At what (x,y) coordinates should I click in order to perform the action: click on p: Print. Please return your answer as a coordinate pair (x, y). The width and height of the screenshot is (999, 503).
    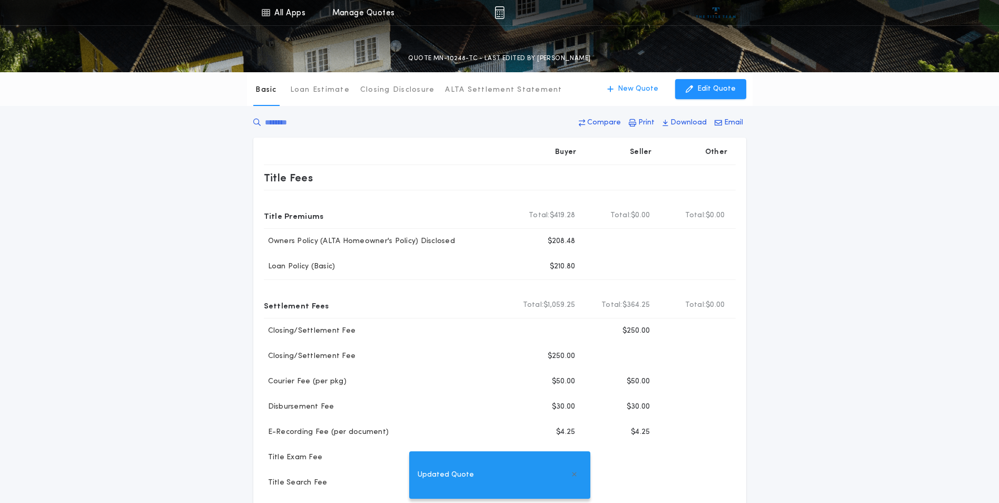
    Looking at the image, I should click on (646, 123).